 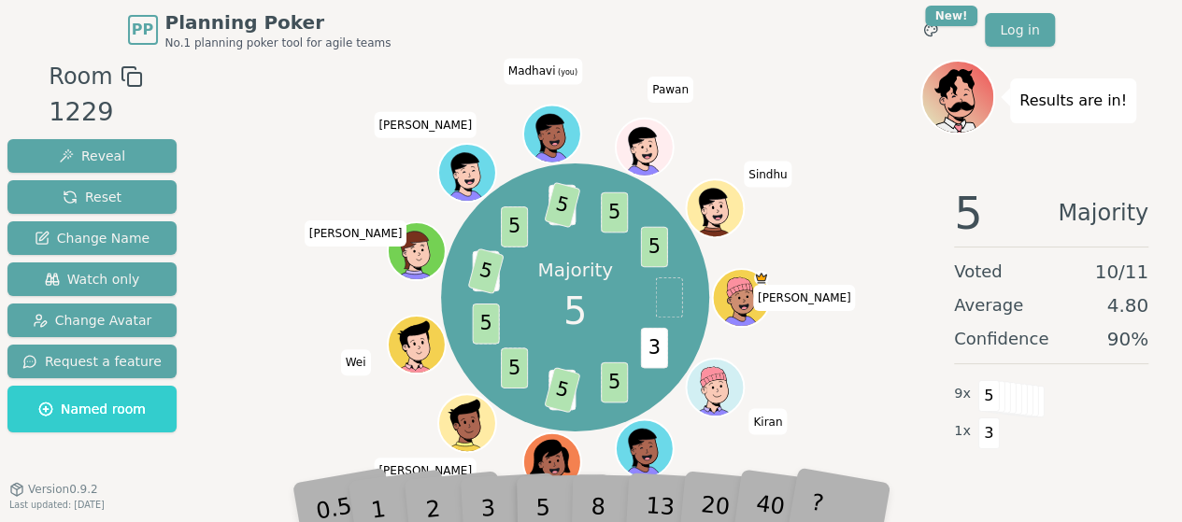 I want to click on button: Named room, so click(x=92, y=409).